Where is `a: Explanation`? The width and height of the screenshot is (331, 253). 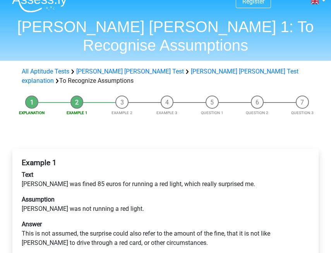
a: Explanation is located at coordinates (32, 113).